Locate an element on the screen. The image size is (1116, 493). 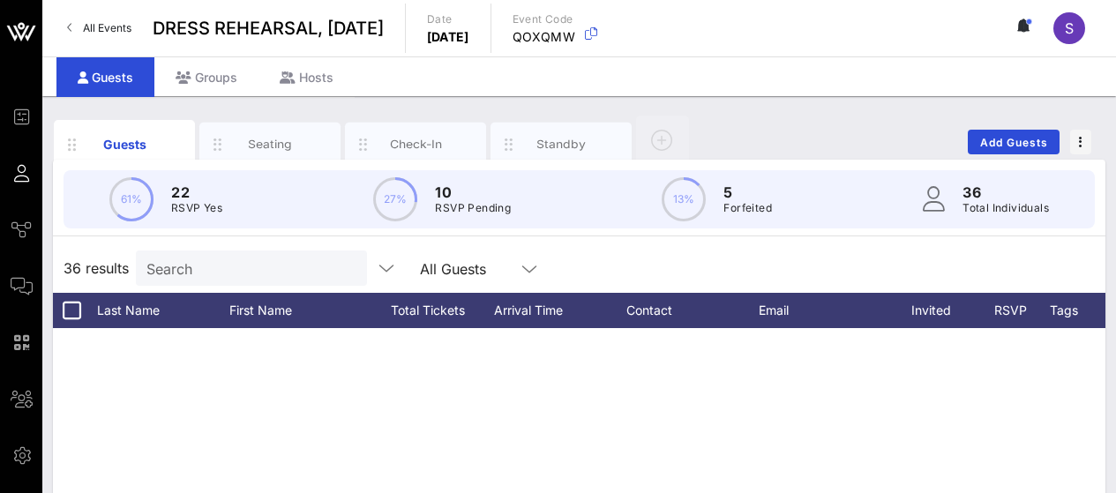
span: All Events is located at coordinates (107, 27).